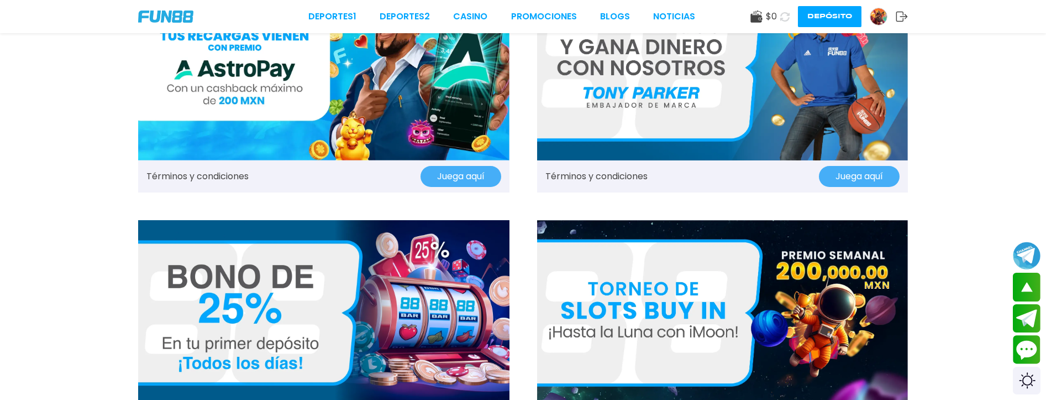 This screenshot has width=1046, height=400. Describe the element at coordinates (1027, 380) in the screenshot. I see `div: Switch theme` at that location.